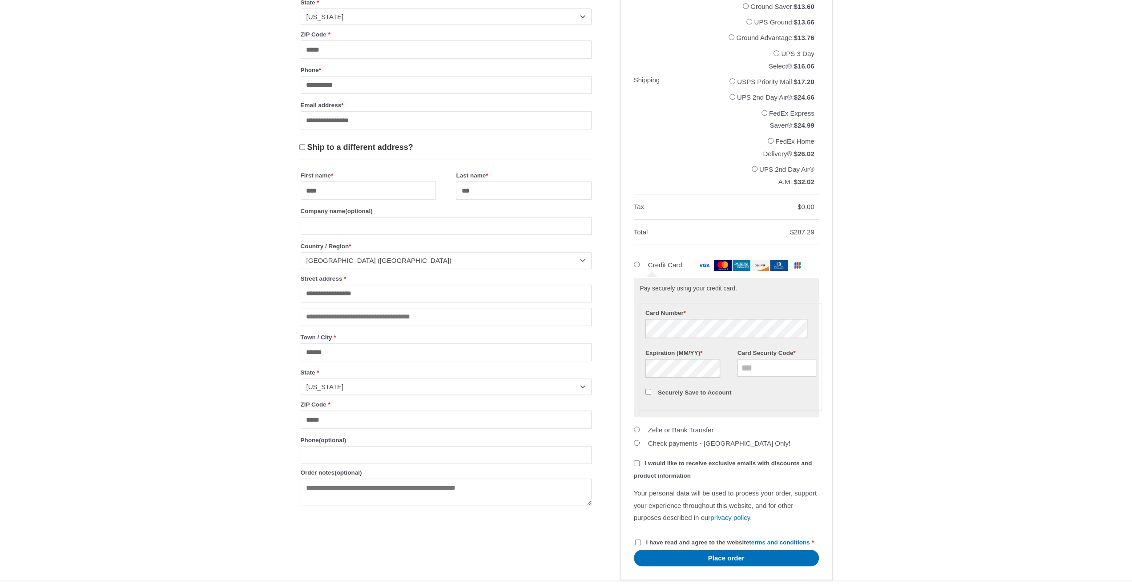 Image resolution: width=1132 pixels, height=584 pixels. I want to click on span: Ship to a different address?, so click(360, 147).